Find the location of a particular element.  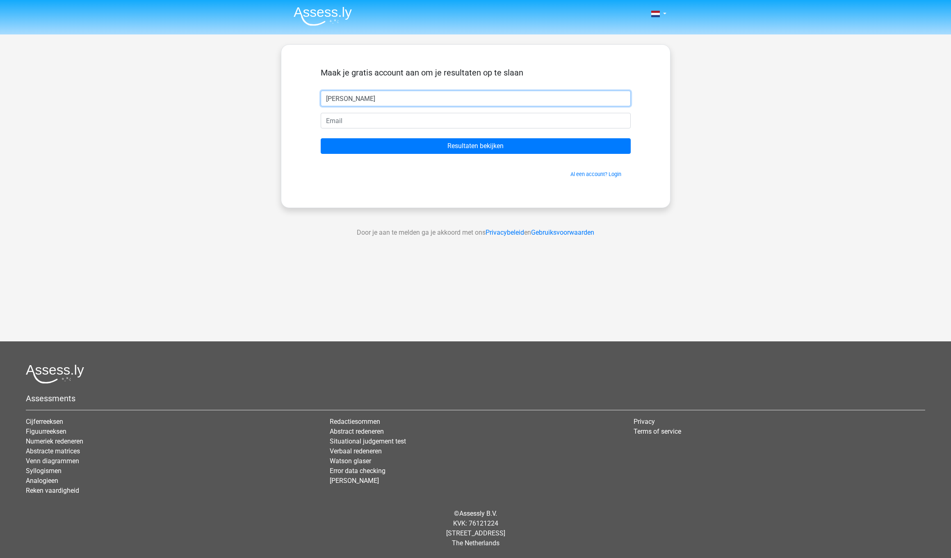

a: Cijferreeksen is located at coordinates (44, 421).